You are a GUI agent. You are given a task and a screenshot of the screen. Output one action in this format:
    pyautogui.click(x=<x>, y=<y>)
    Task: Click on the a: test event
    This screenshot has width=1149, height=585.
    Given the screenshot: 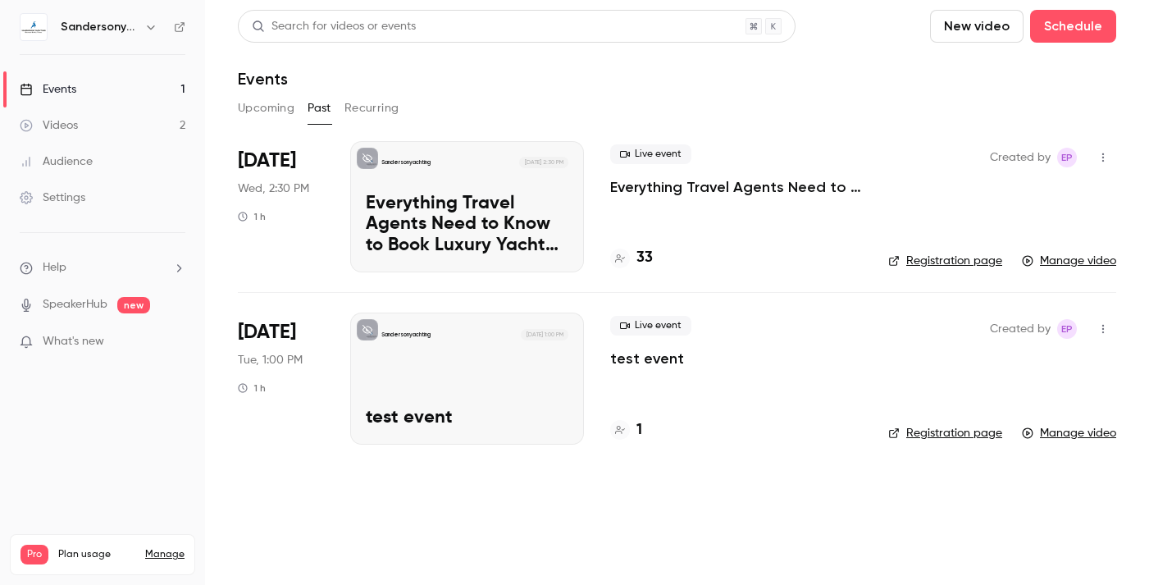 What is the action you would take?
    pyautogui.click(x=647, y=358)
    